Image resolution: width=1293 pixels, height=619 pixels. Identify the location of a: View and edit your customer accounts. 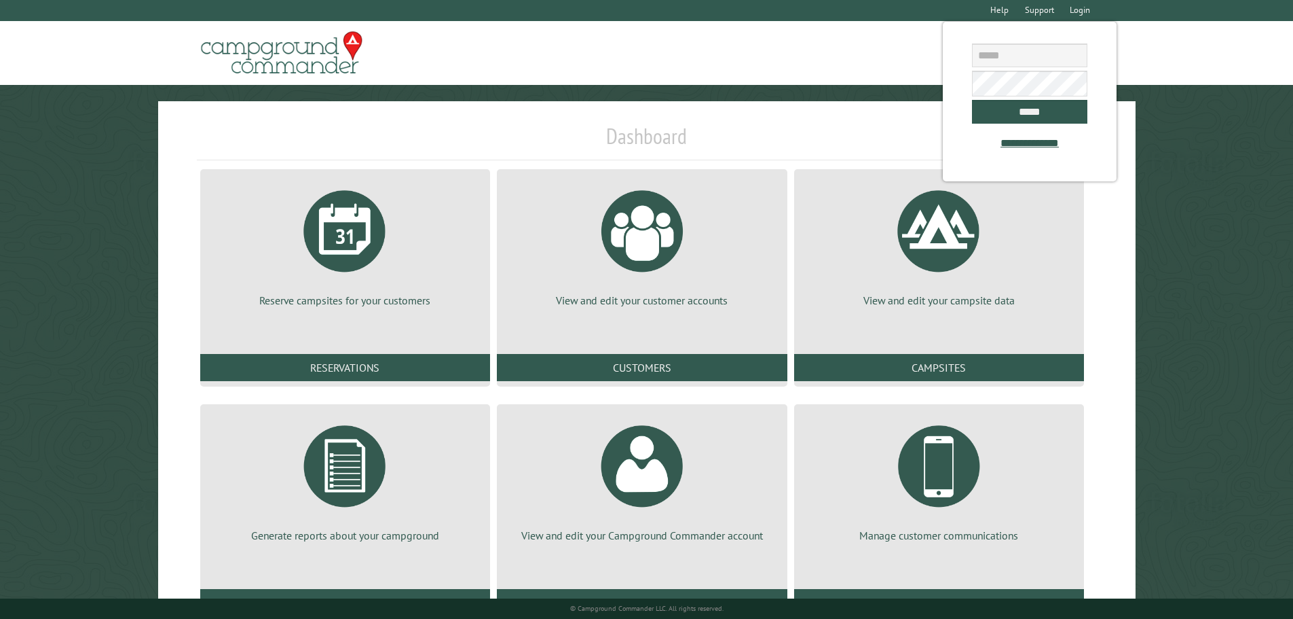
(642, 244).